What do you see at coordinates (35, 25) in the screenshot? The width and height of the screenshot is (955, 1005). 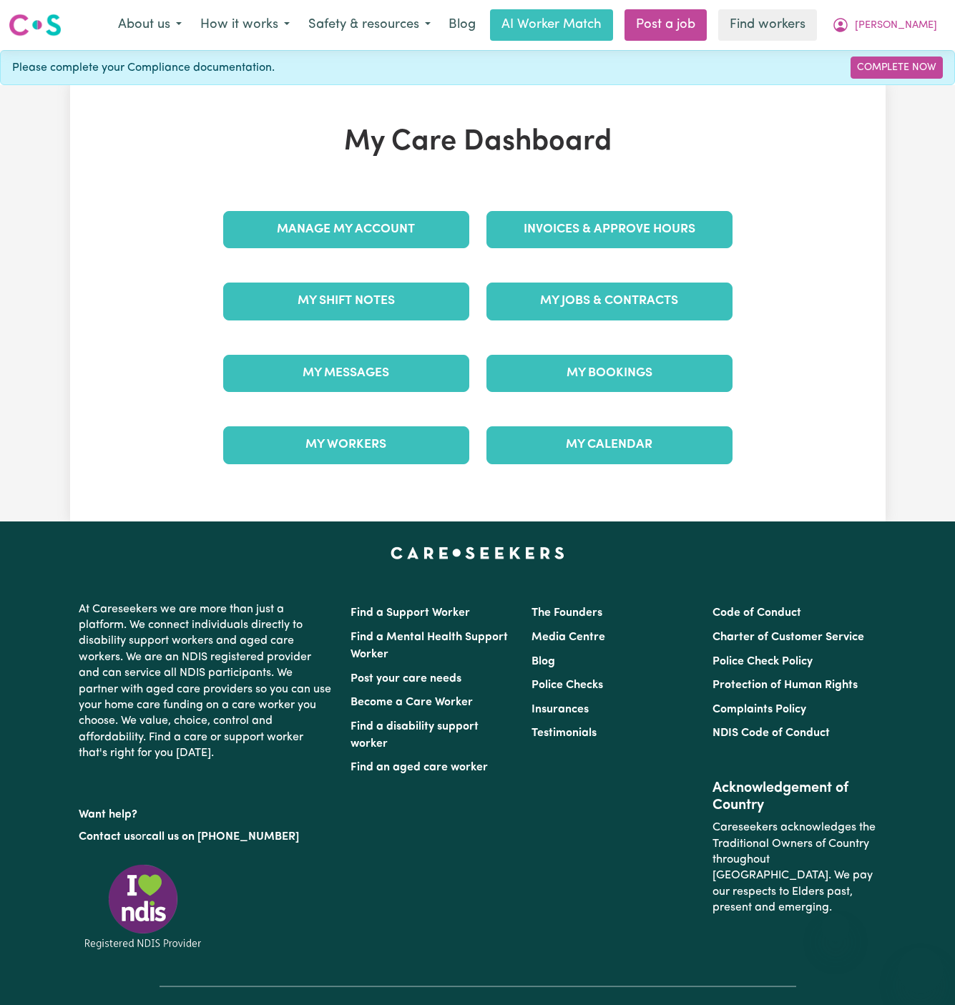 I see `a: Careseekers logo` at bounding box center [35, 25].